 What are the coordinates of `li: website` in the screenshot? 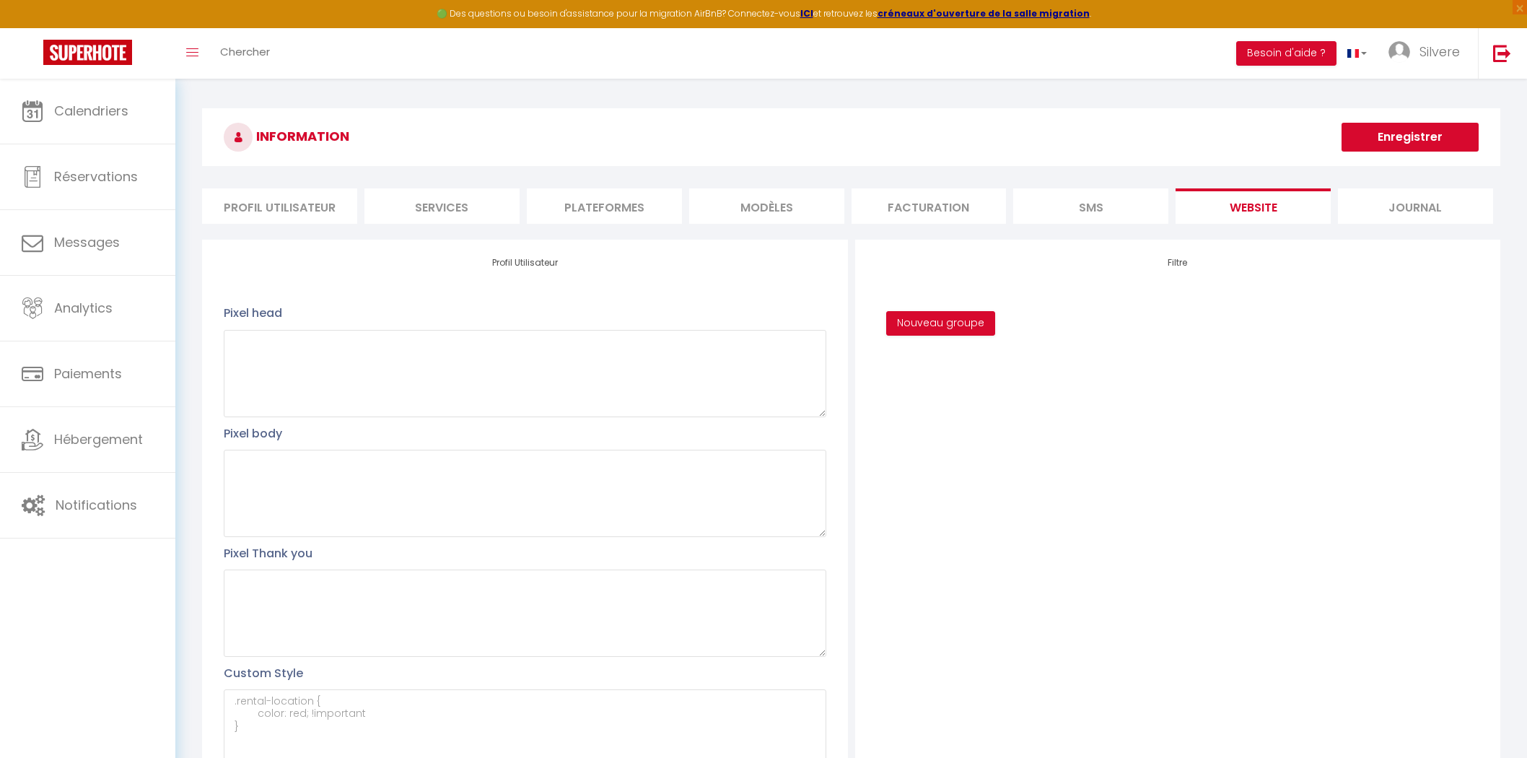 It's located at (1253, 206).